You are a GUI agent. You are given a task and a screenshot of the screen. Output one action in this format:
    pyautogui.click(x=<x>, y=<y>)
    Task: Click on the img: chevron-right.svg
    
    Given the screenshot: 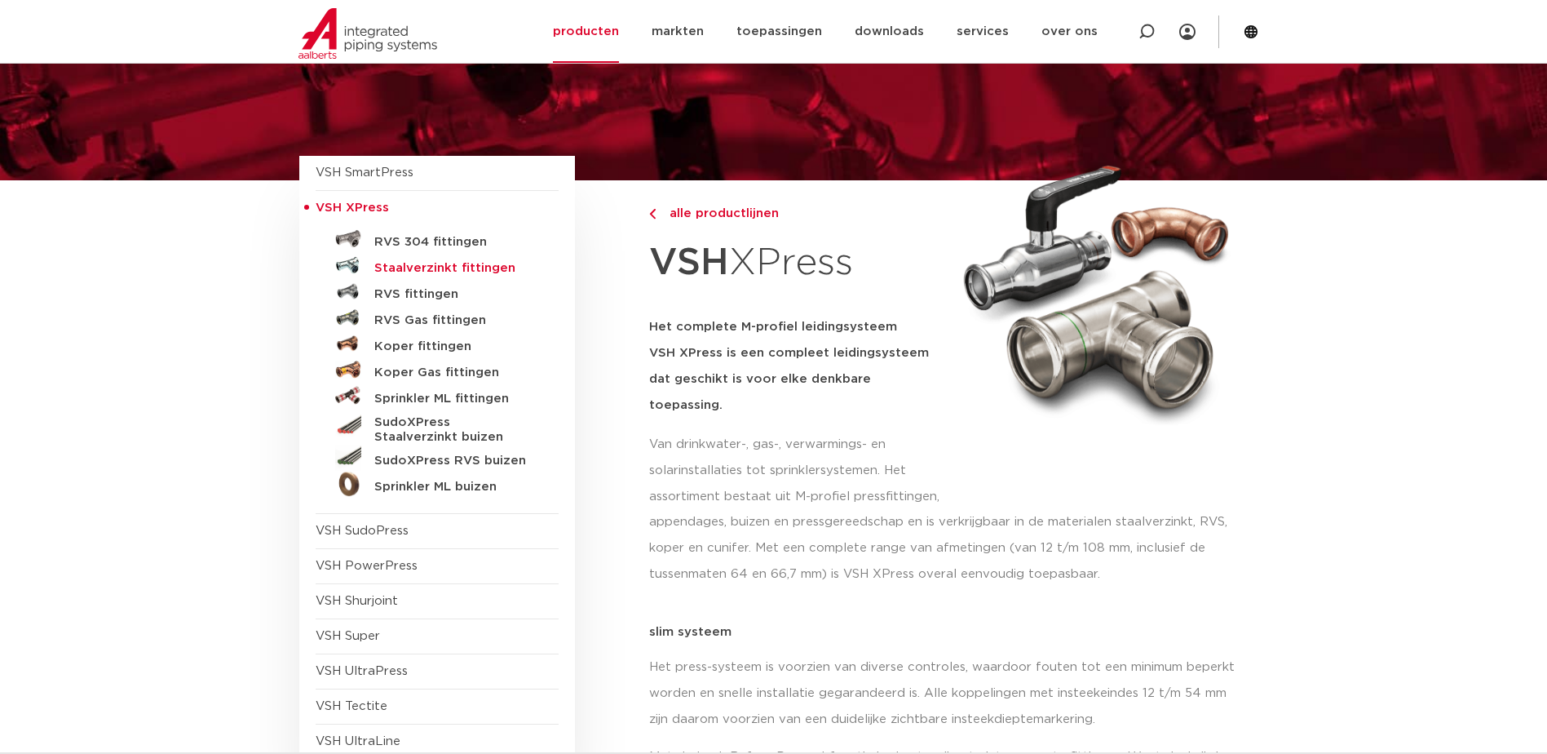 What is the action you would take?
    pyautogui.click(x=653, y=214)
    